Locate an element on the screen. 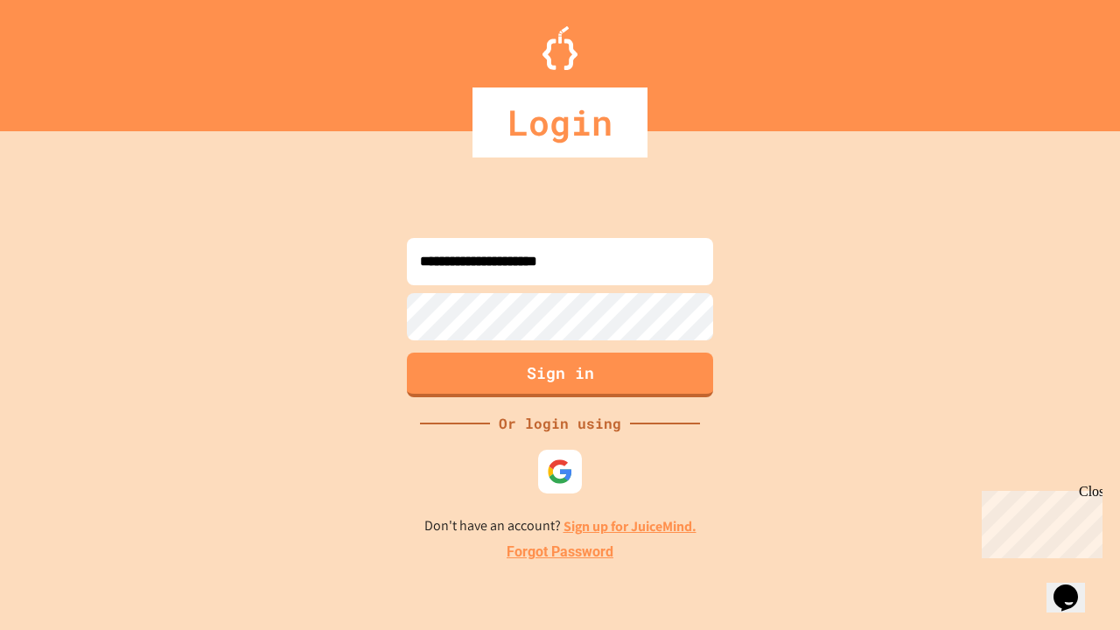 This screenshot has height=630, width=1120. button: Sign in is located at coordinates (560, 374).